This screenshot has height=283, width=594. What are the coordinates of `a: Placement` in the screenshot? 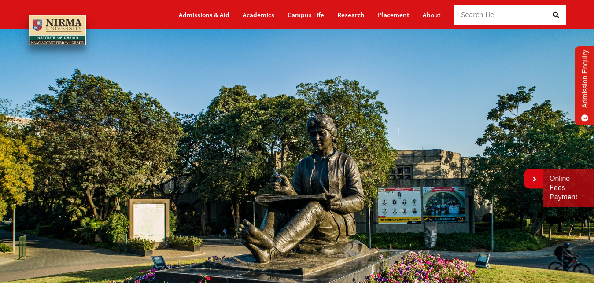 It's located at (394, 15).